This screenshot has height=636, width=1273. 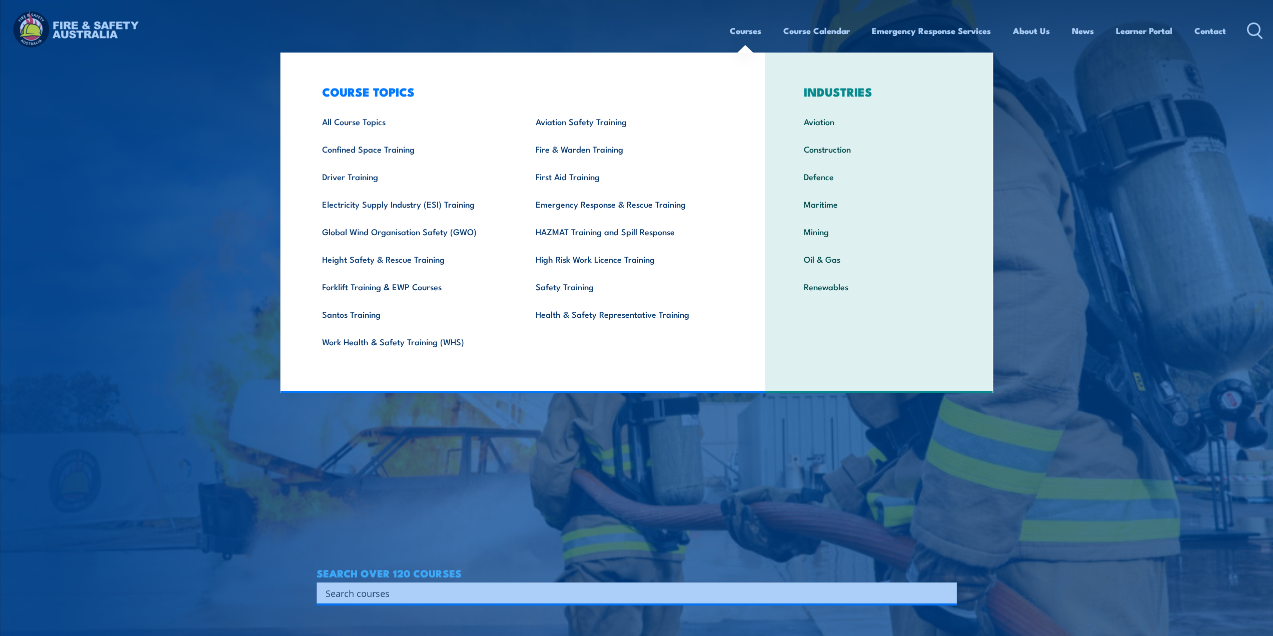 I want to click on a: News, so click(x=1083, y=31).